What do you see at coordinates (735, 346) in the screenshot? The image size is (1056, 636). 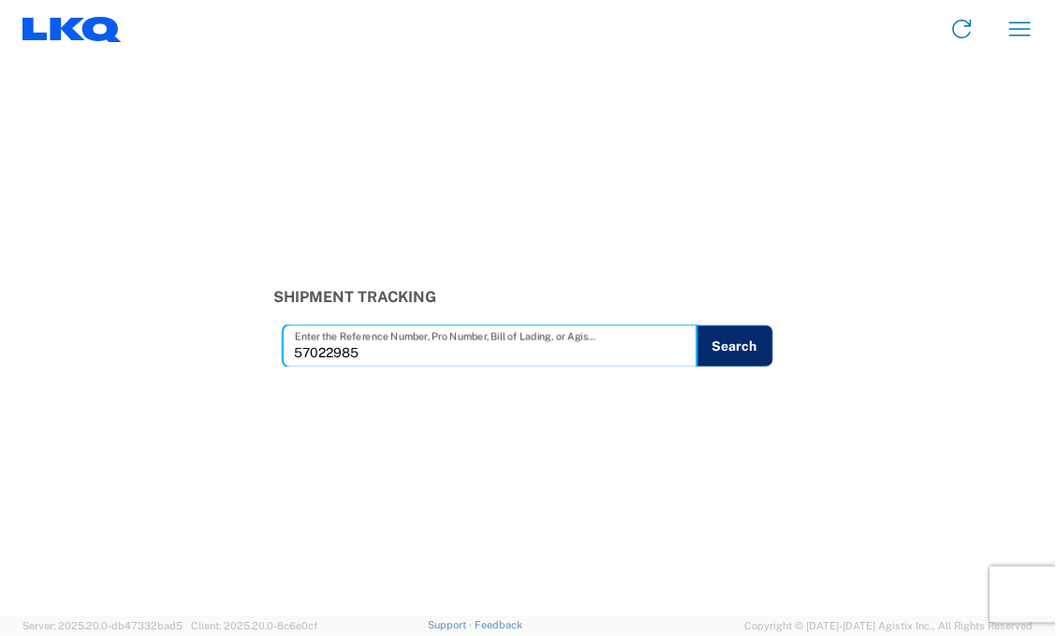 I see `button: Search` at bounding box center [735, 346].